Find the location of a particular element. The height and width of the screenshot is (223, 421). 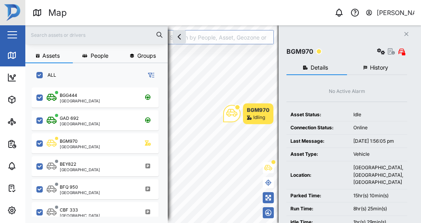

img: Main Logo is located at coordinates (13, 13).